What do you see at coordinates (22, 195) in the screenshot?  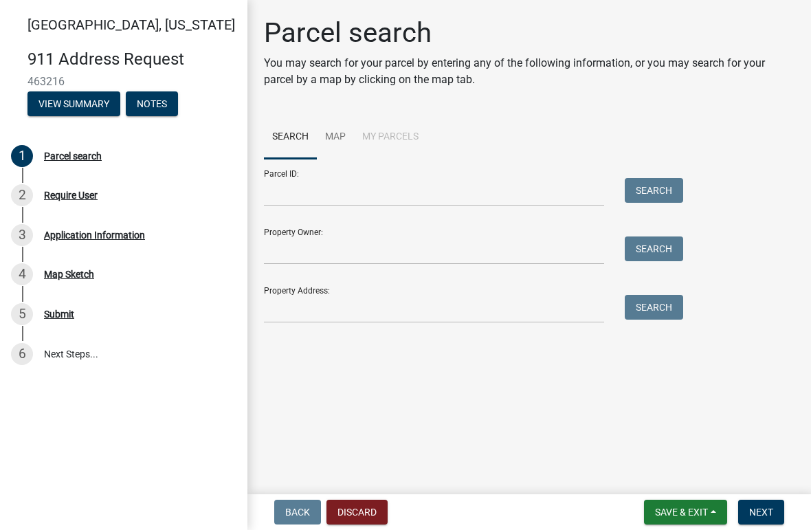 I see `div: 2` at bounding box center [22, 195].